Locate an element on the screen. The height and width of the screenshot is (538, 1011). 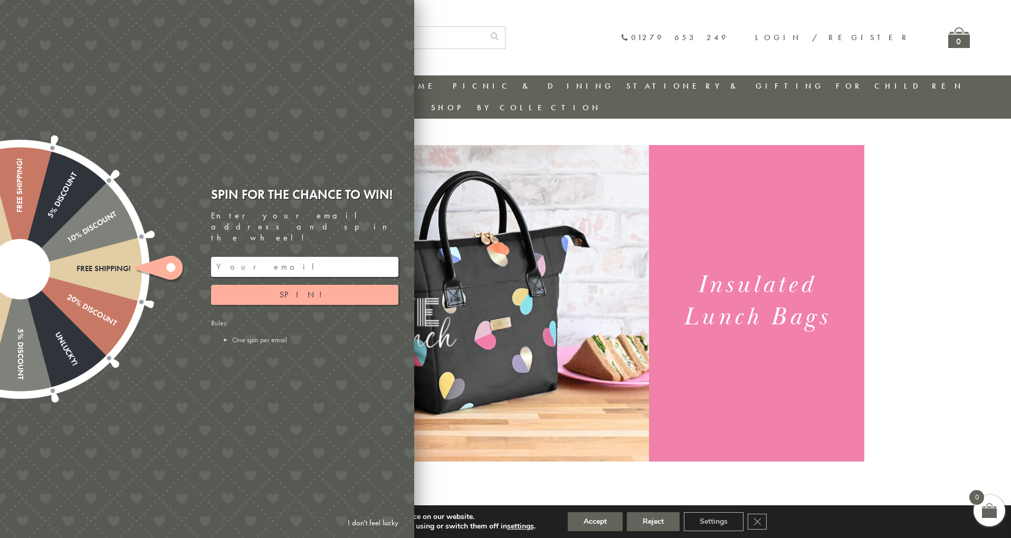
div: Unlucky! is located at coordinates (48, 317).